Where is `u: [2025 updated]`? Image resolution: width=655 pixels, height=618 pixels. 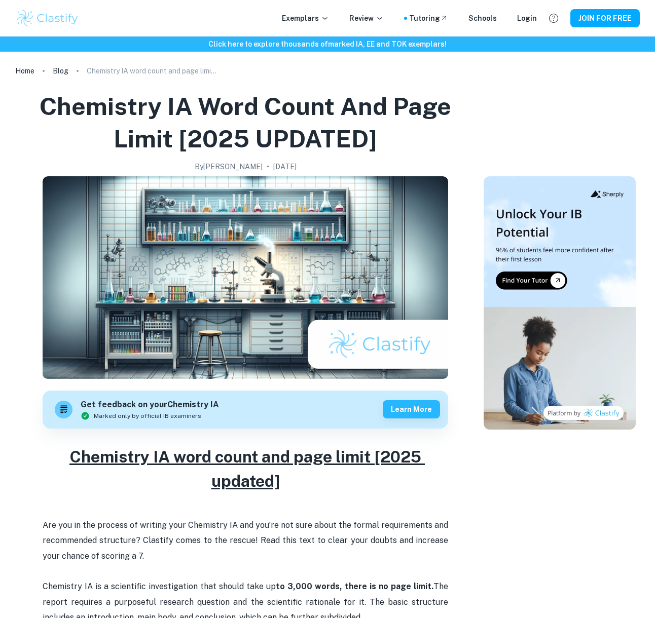
u: [2025 updated] is located at coordinates (318, 469).